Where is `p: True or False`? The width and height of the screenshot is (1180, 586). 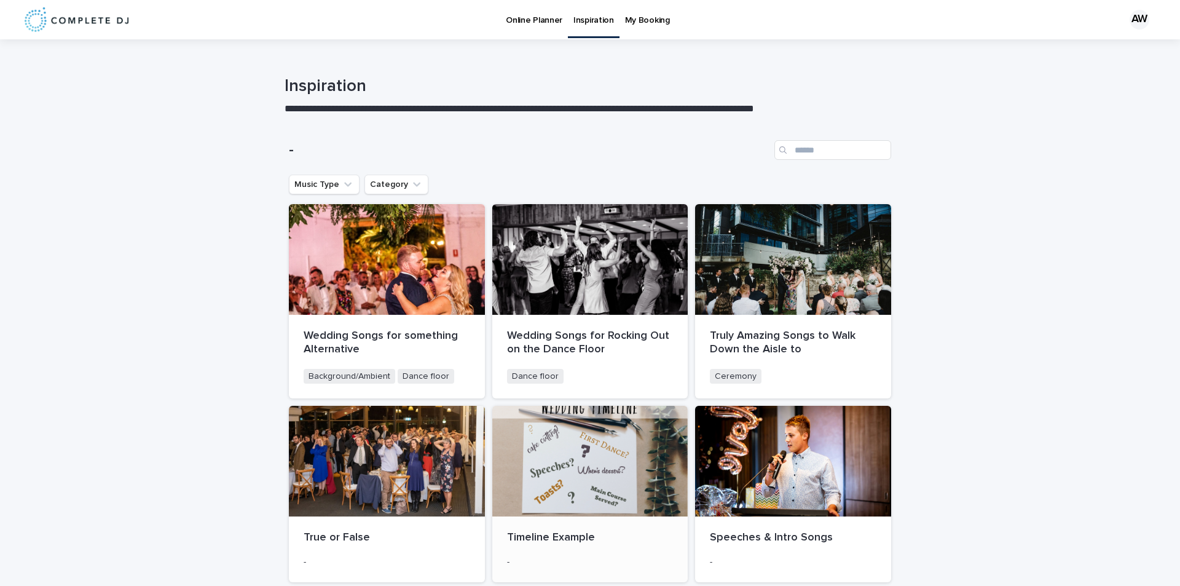 p: True or False is located at coordinates (386, 538).